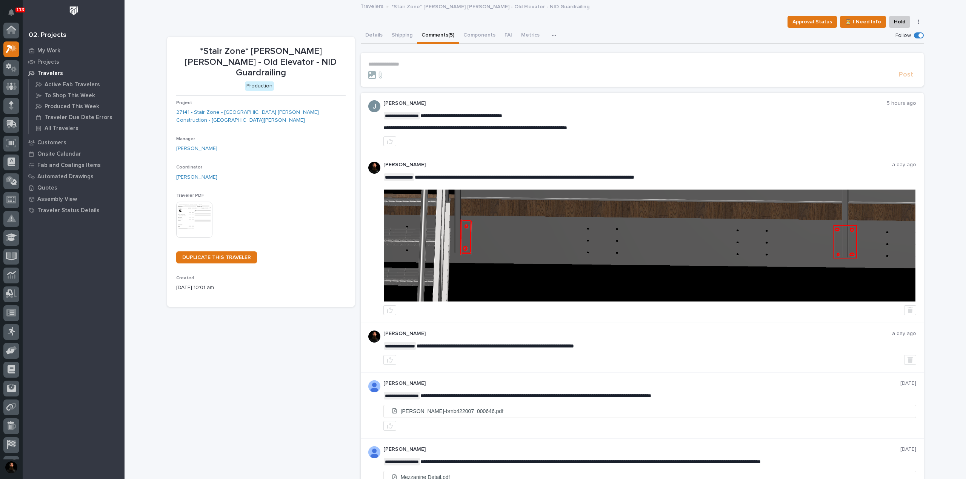 This screenshot has width=966, height=479. I want to click on span: Approval Status, so click(812, 22).